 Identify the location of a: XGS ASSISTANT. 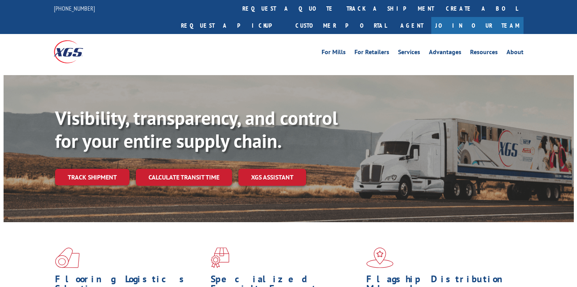
(272, 177).